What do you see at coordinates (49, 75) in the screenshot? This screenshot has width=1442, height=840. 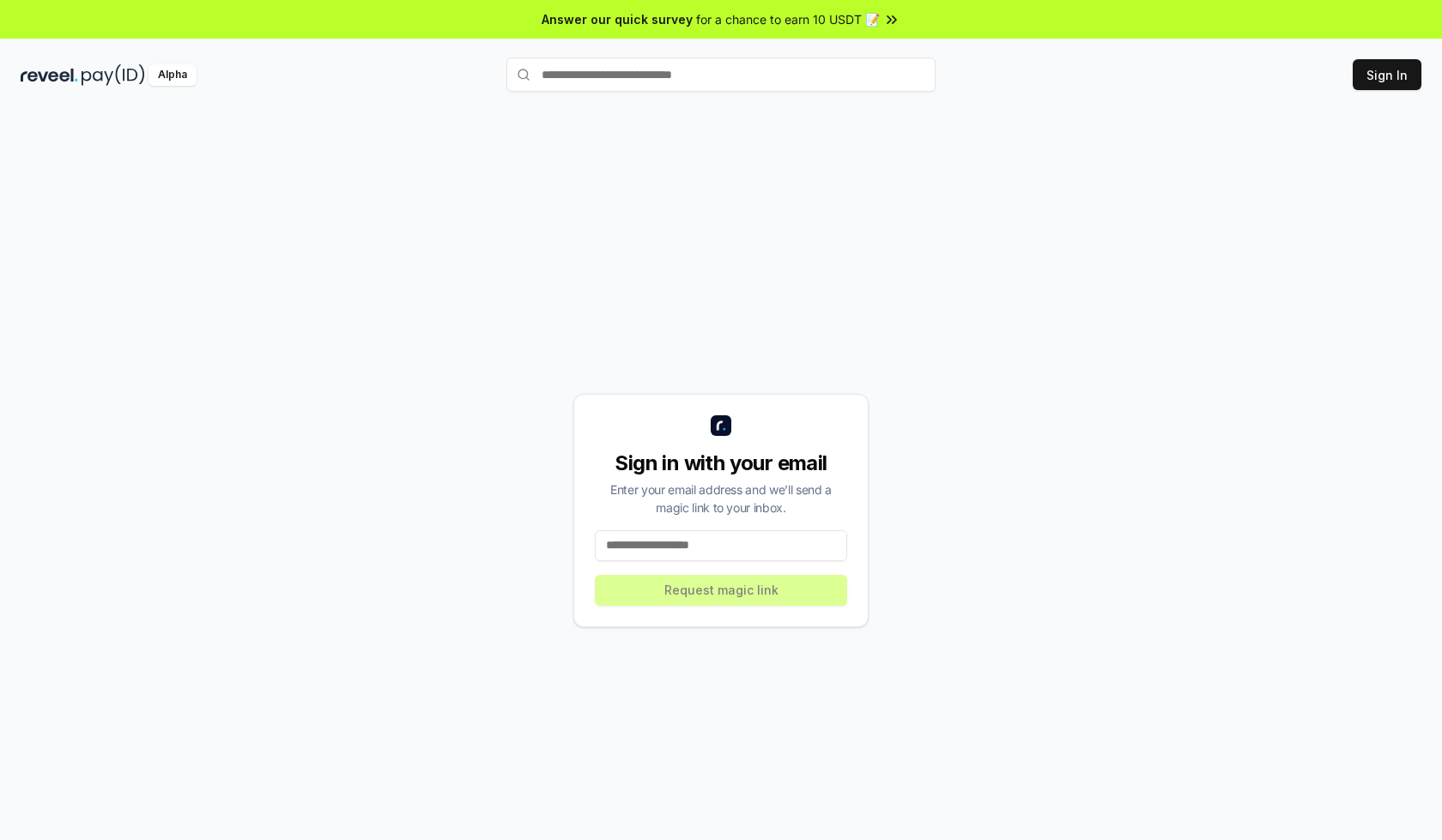 I see `img: reveel_dark` at bounding box center [49, 75].